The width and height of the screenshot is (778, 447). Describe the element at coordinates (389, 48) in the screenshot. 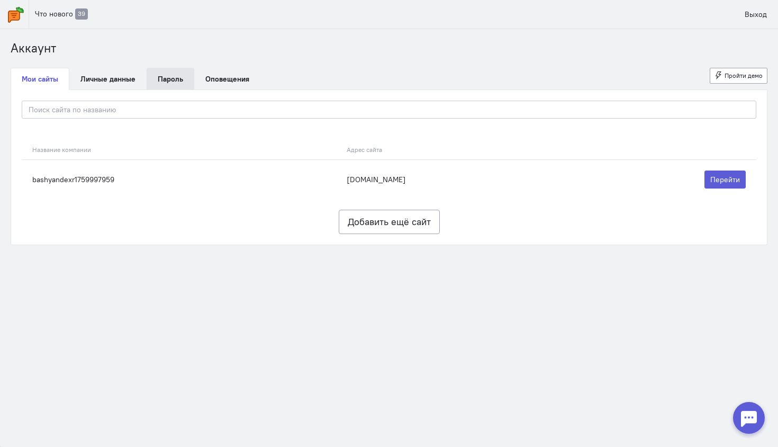

I see `nav: breadcrumb` at that location.